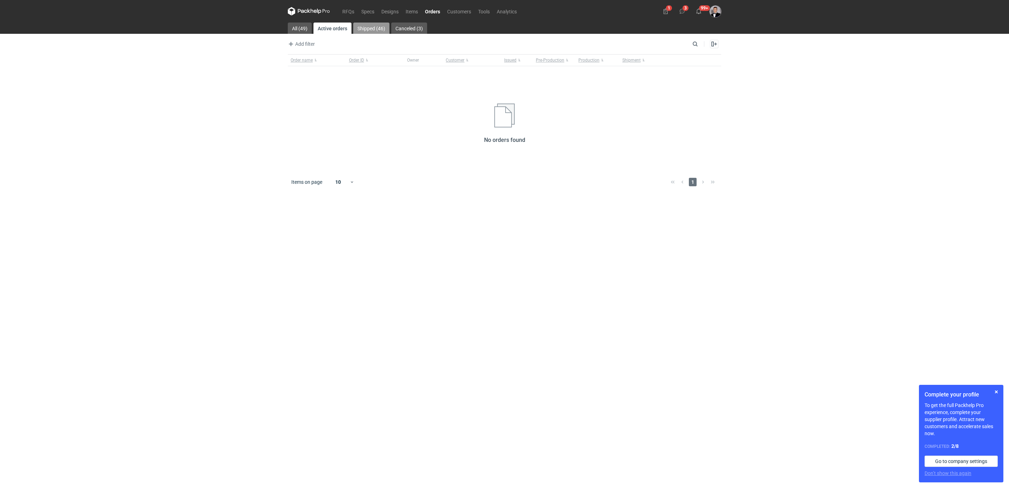 This screenshot has height=488, width=1009. I want to click on a: Specs, so click(368, 11).